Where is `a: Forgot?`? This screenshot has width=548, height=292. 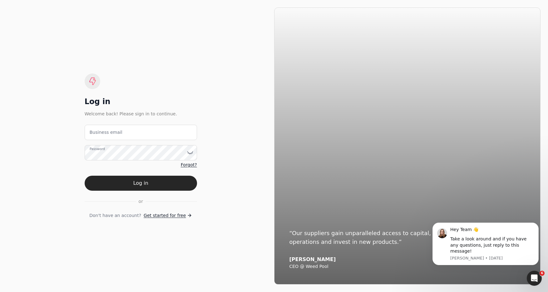
a: Forgot? is located at coordinates (189, 165).